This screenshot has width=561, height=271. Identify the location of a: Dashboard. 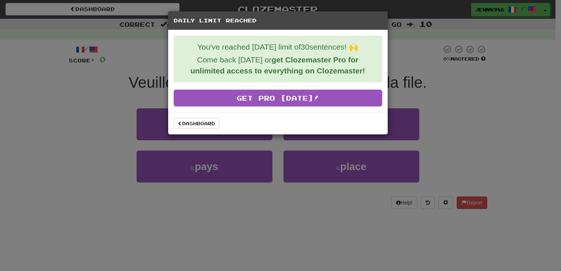
(197, 123).